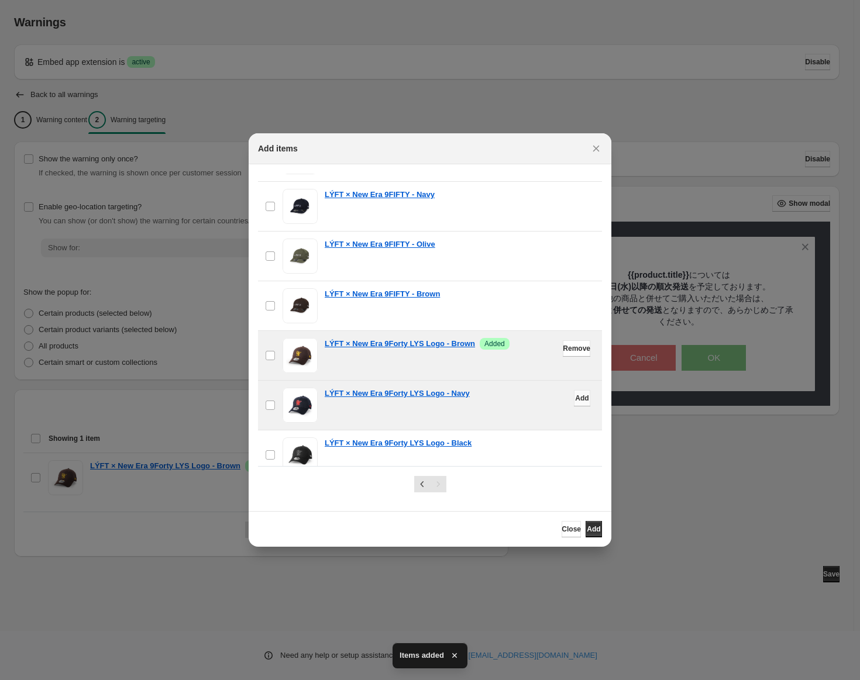  I want to click on span: Items added, so click(422, 656).